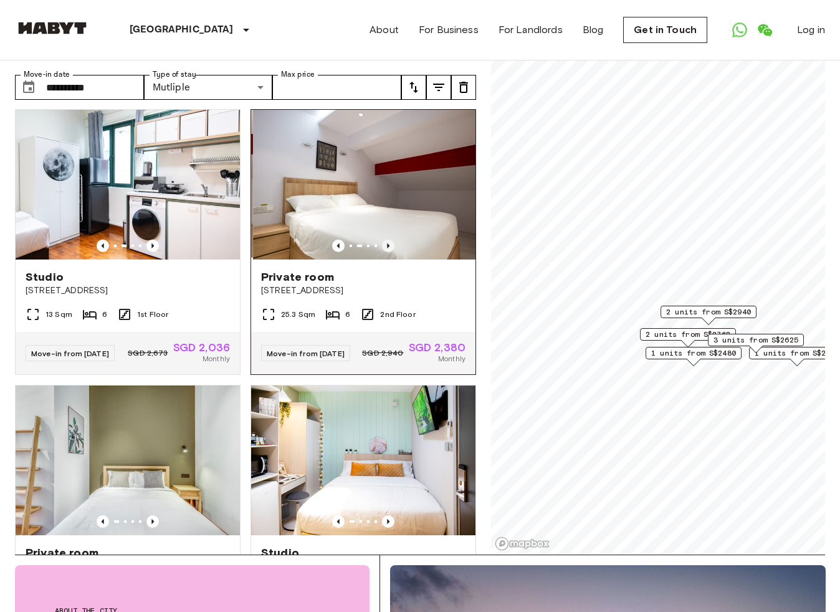 The width and height of the screenshot is (840, 612). What do you see at coordinates (756, 340) in the screenshot?
I see `span: 3 units from S$2625` at bounding box center [756, 340].